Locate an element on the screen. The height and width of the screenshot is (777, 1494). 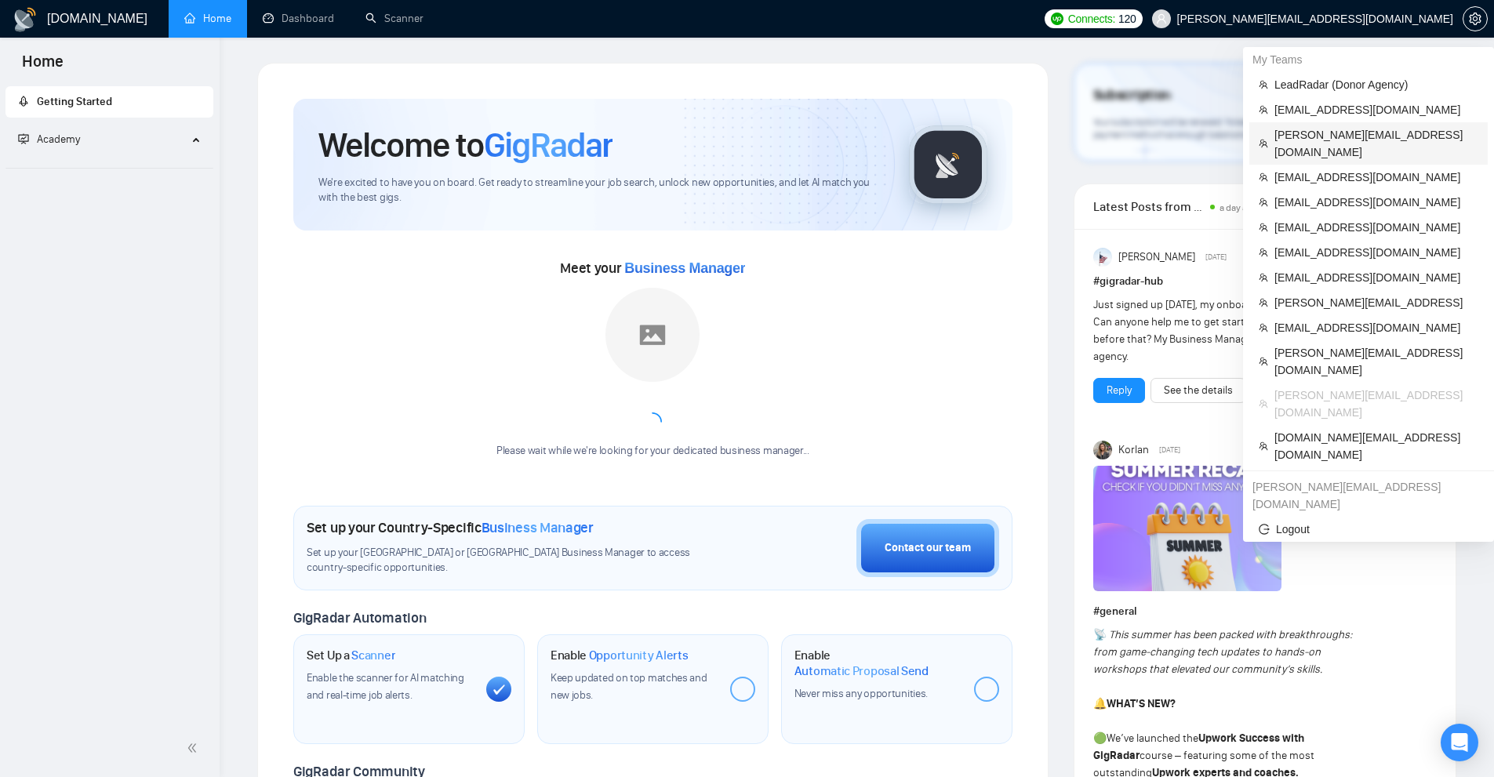
span: Opportunity Alerts is located at coordinates (638, 656).